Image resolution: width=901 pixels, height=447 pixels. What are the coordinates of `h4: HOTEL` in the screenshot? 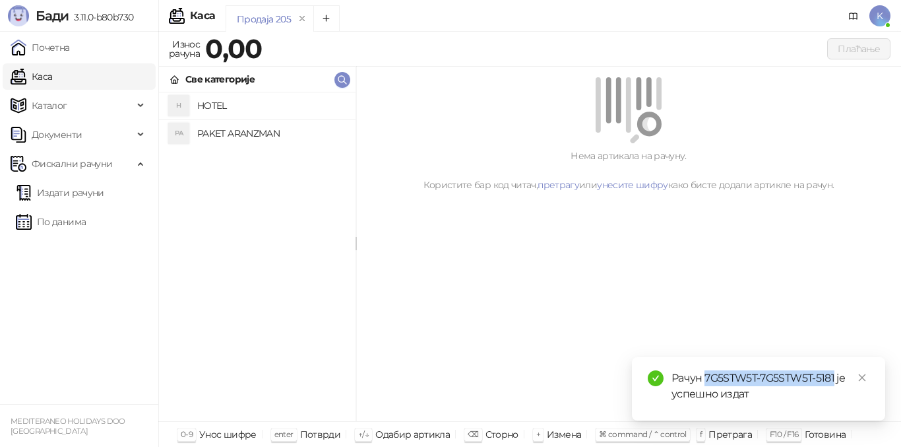 It's located at (271, 106).